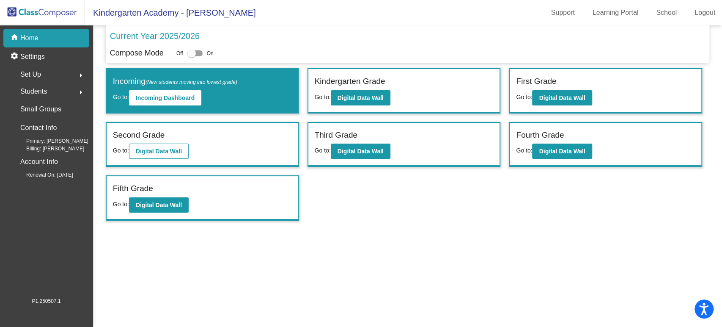 The image size is (722, 327). What do you see at coordinates (29, 38) in the screenshot?
I see `p: Home` at bounding box center [29, 38].